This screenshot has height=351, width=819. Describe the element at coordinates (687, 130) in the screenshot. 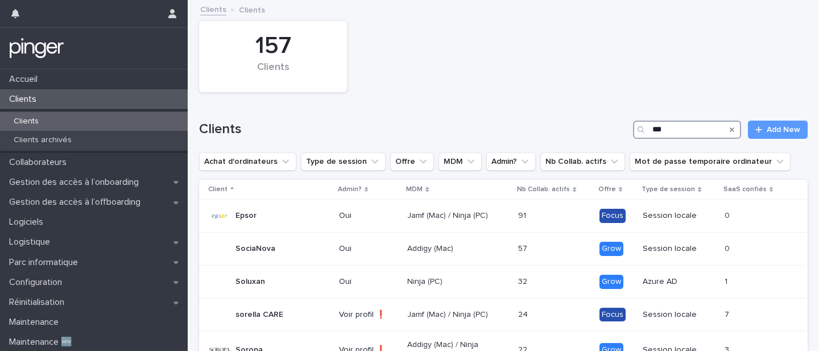

I see `div: Search` at that location.